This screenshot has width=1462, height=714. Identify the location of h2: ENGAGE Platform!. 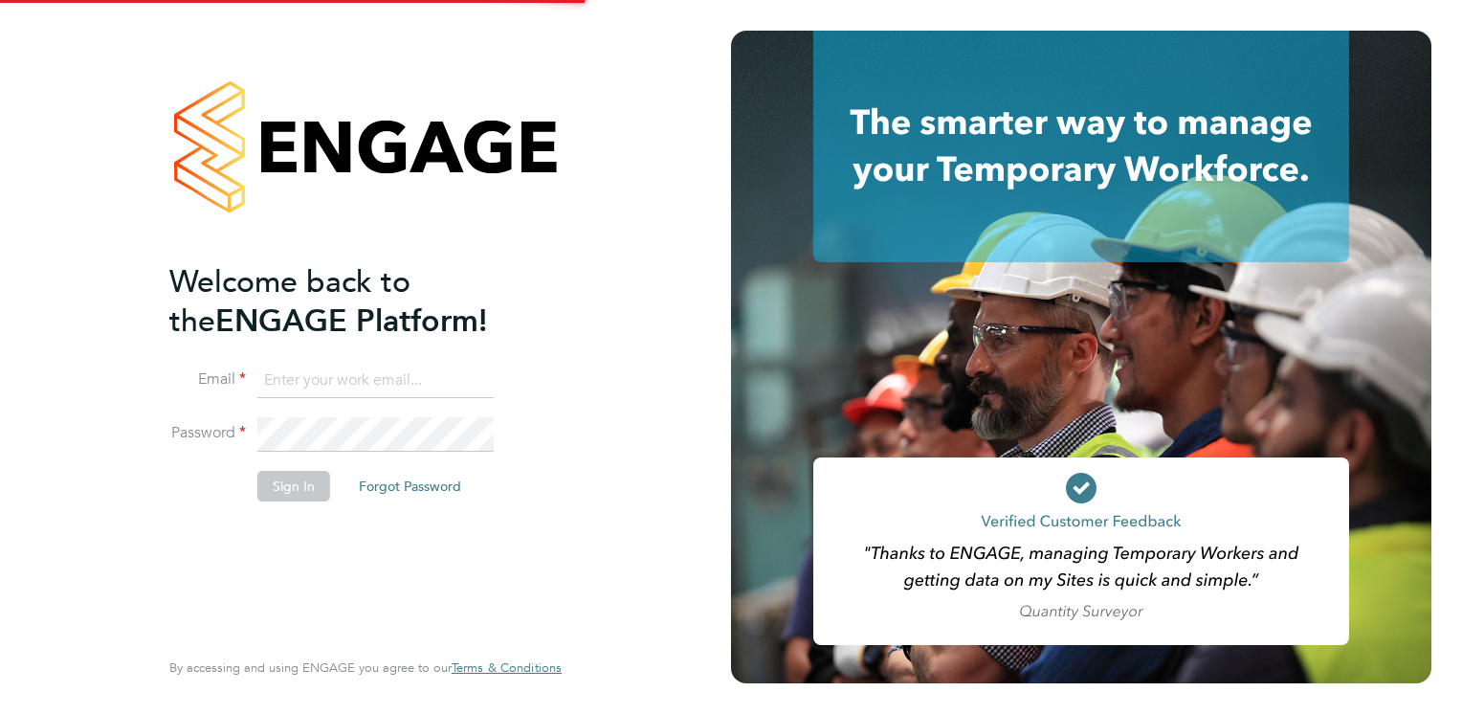
(356, 301).